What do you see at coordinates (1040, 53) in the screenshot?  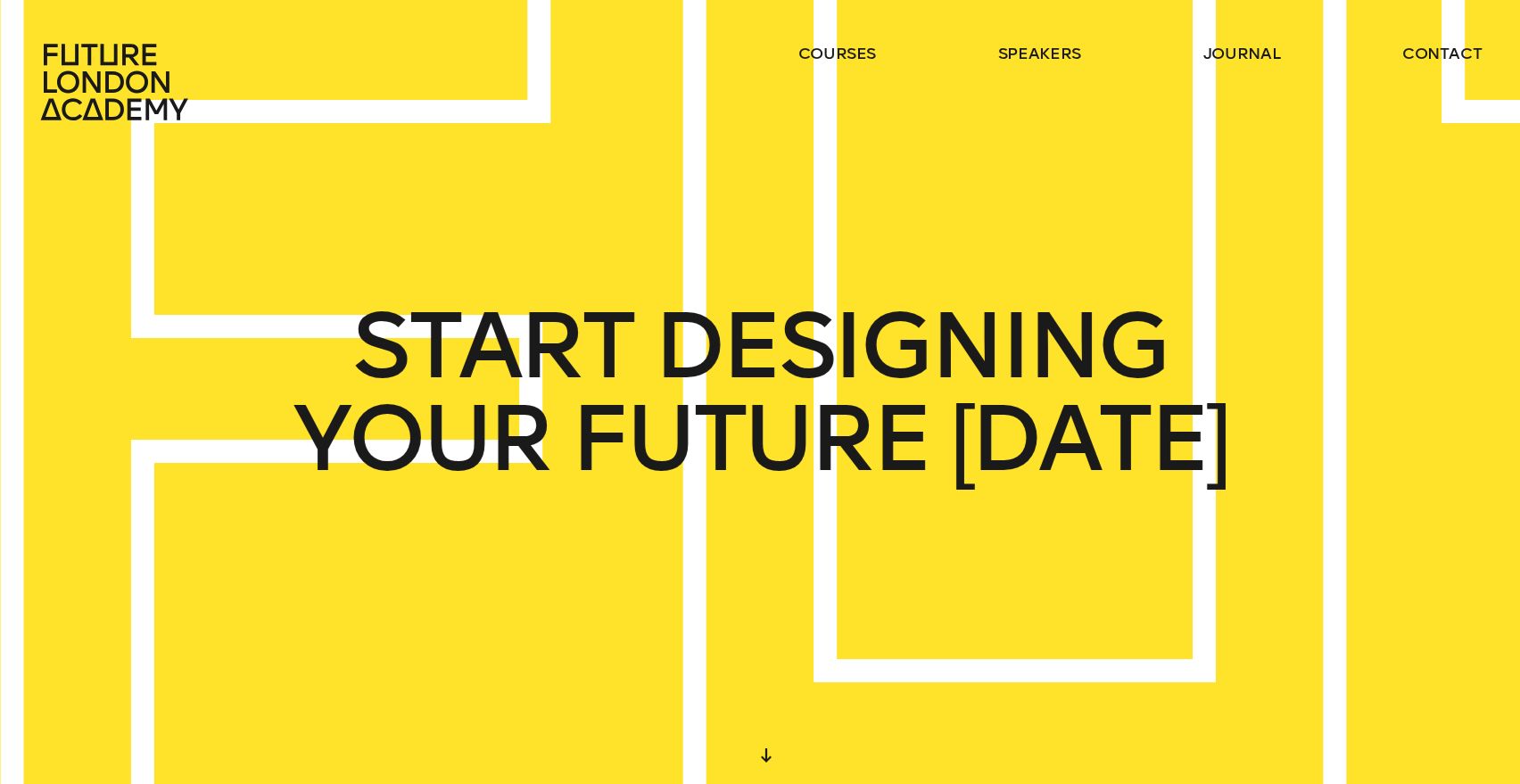 I see `a: speakers` at bounding box center [1040, 53].